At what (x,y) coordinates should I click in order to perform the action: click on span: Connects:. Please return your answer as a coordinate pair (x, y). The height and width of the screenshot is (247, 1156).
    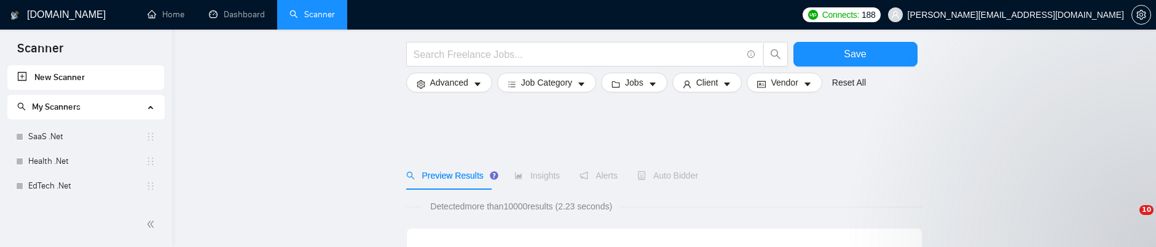
    Looking at the image, I should click on (841, 15).